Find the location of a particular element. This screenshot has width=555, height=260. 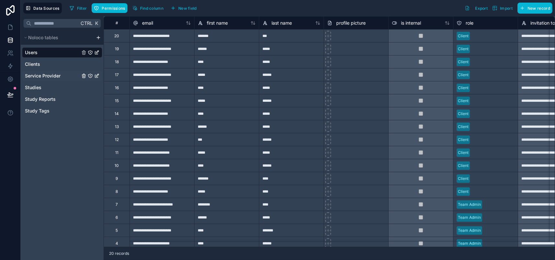

button: New field is located at coordinates (184, 8).